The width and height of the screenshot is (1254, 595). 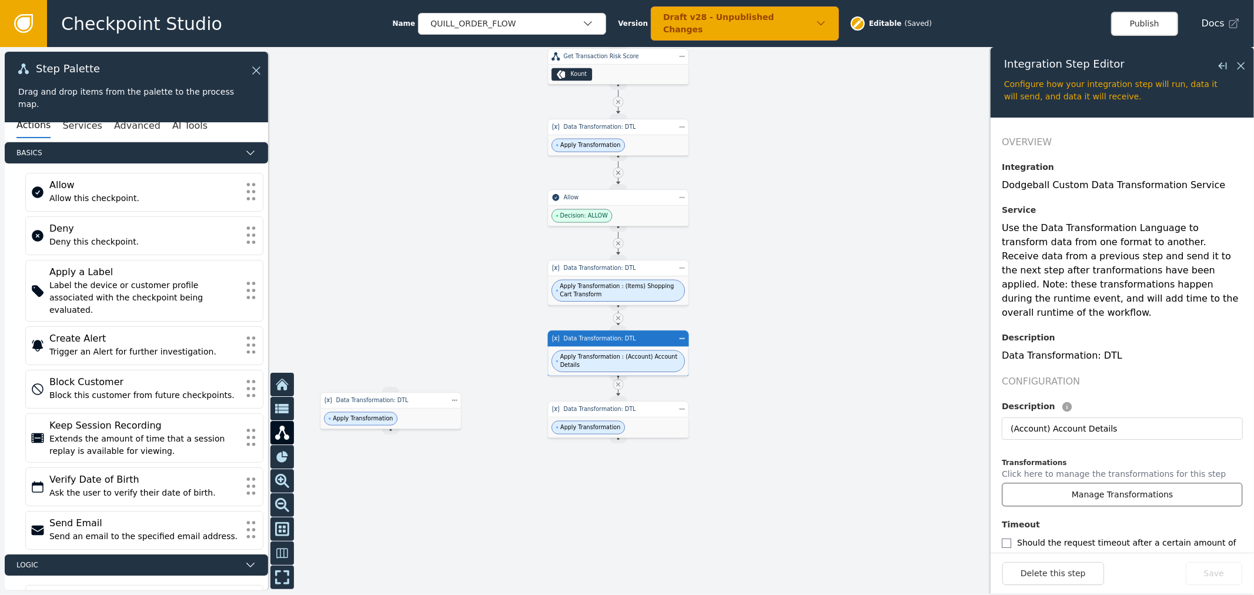 I want to click on span: Apply Transformation : (Account) Account Details, so click(x=620, y=361).